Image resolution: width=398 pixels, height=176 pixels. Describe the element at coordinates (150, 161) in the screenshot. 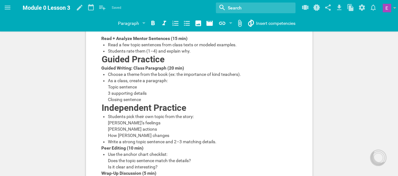

I see `span: Use the anchor chart checklist: Does the topic sentence match the details? Is it clear and intere...` at that location.